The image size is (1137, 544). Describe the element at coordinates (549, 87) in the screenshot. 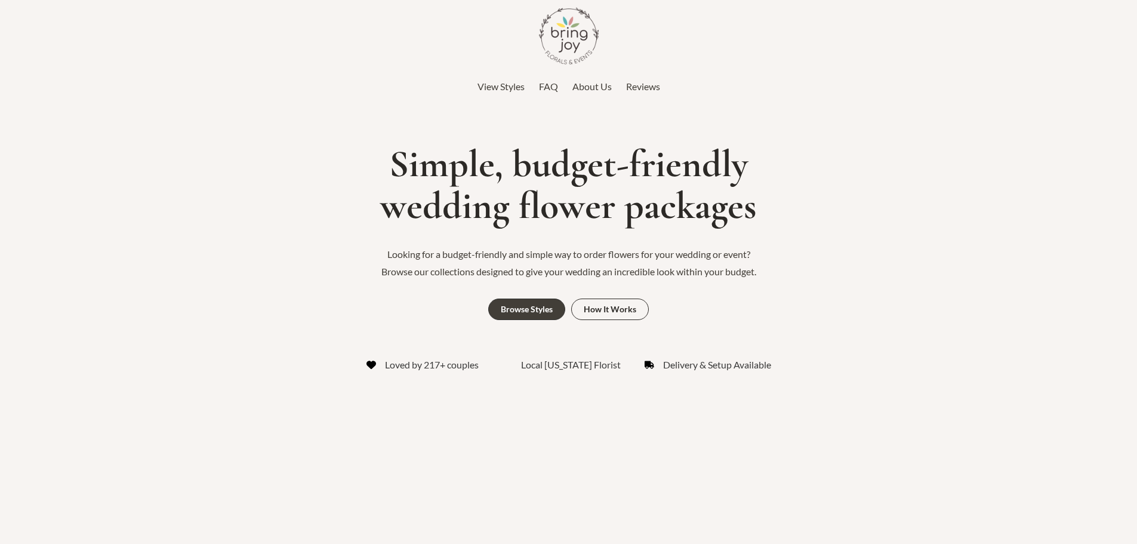

I see `a: FAQ` at that location.